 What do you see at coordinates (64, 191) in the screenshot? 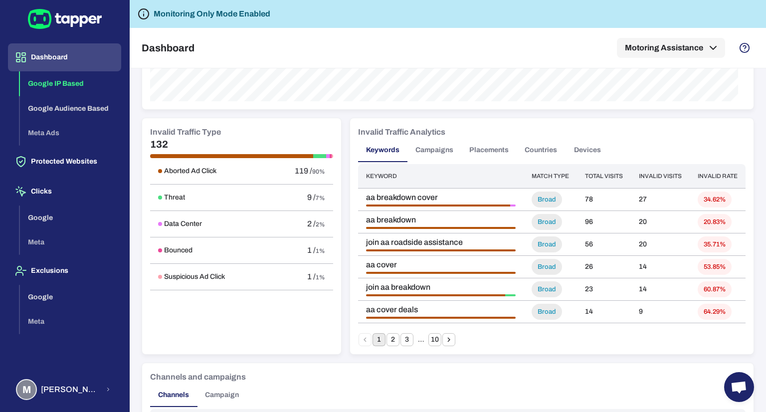
I see `a: Clicks` at bounding box center [64, 191].